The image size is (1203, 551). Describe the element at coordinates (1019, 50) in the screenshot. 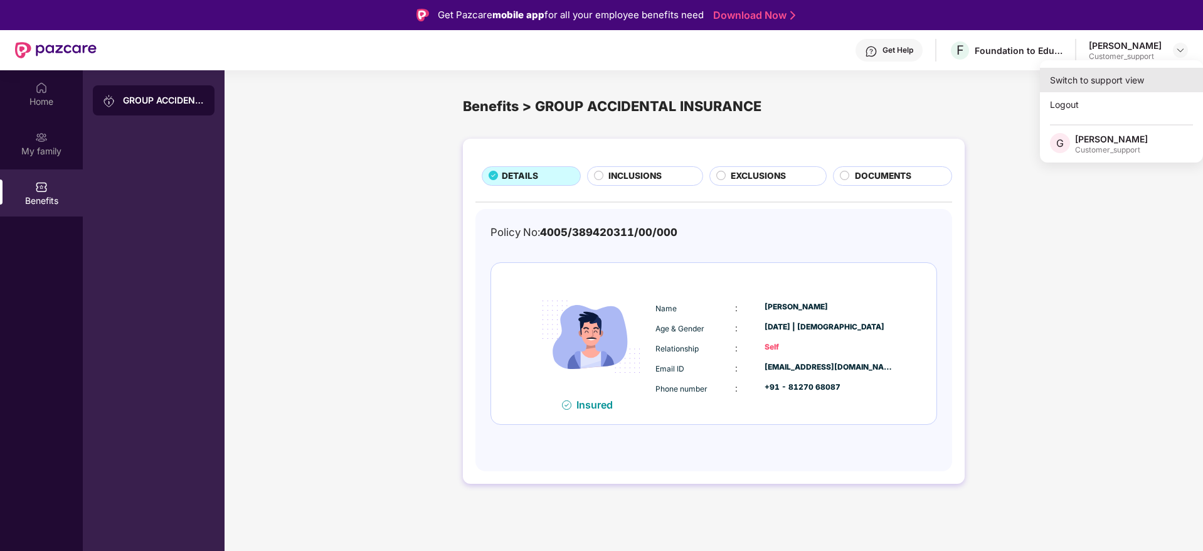

I see `div: Foundation to Educate Girls Globally` at that location.